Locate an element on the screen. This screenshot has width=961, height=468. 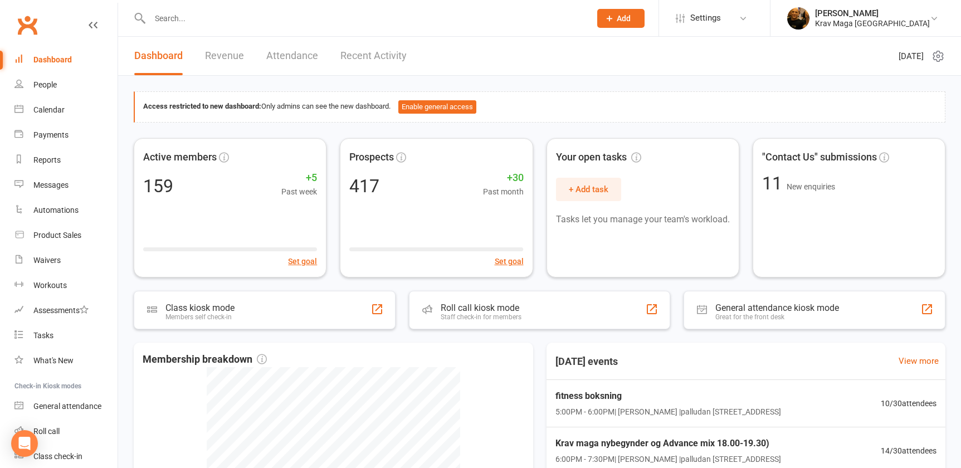
img: thumb_image1537003722.png is located at coordinates (798, 18).